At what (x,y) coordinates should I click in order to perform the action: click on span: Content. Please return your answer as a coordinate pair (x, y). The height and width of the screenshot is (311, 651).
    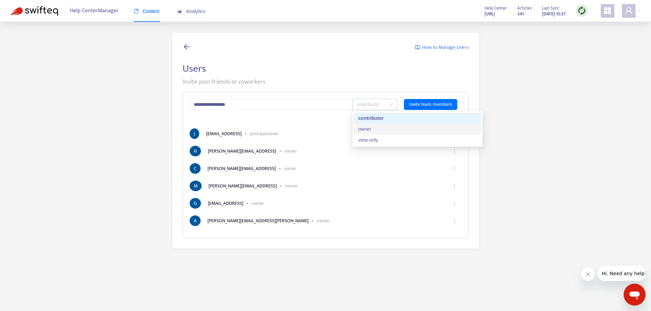
    Looking at the image, I should click on (147, 11).